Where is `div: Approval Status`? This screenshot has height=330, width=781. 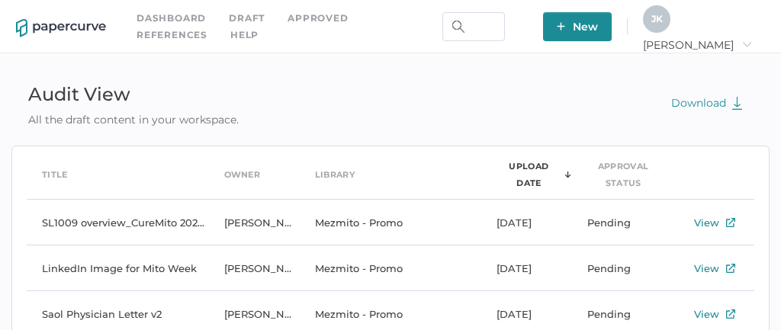
div: Approval Status is located at coordinates (623, 175).